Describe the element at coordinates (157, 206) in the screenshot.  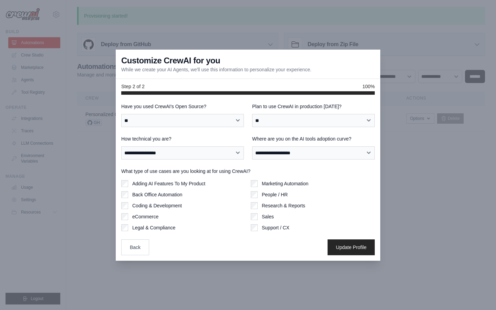
I see `label: Coding & Development` at that location.